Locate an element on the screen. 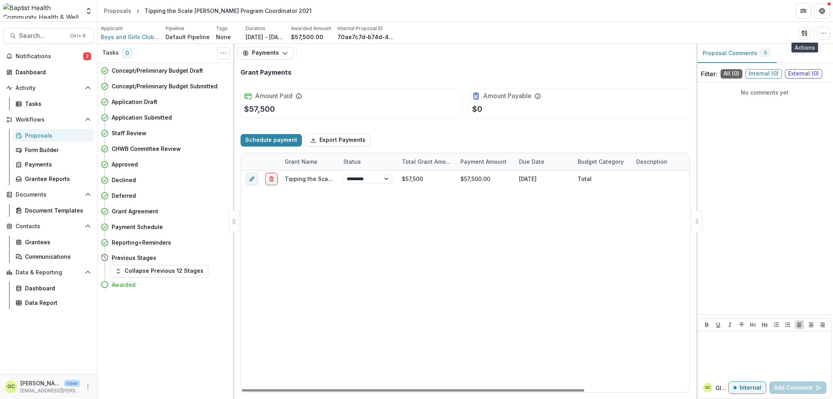 The height and width of the screenshot is (399, 833). h4: Payment Schedule is located at coordinates (137, 227).